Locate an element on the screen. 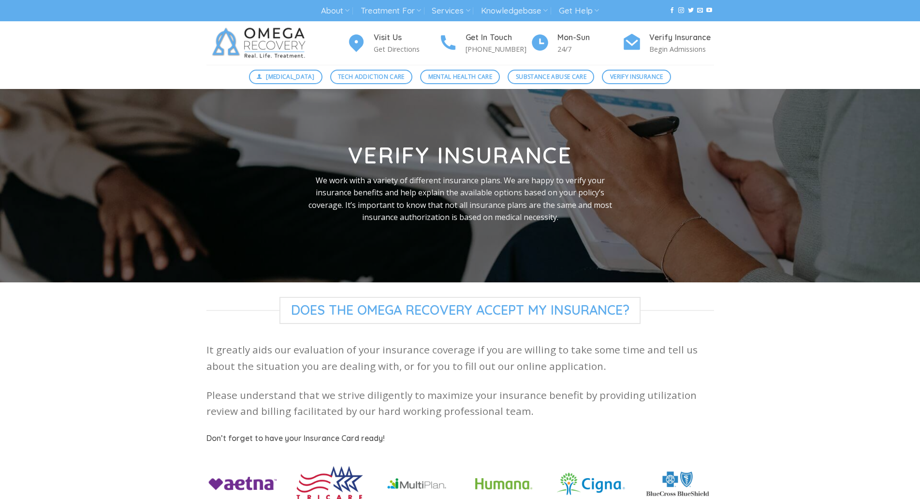  a: Follow on Instagram is located at coordinates (681, 11).